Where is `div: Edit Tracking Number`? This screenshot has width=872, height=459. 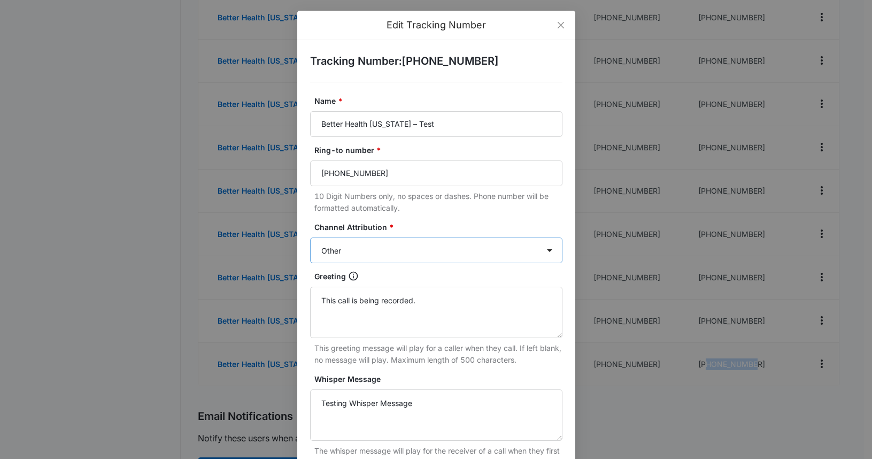 div: Edit Tracking Number is located at coordinates (436, 25).